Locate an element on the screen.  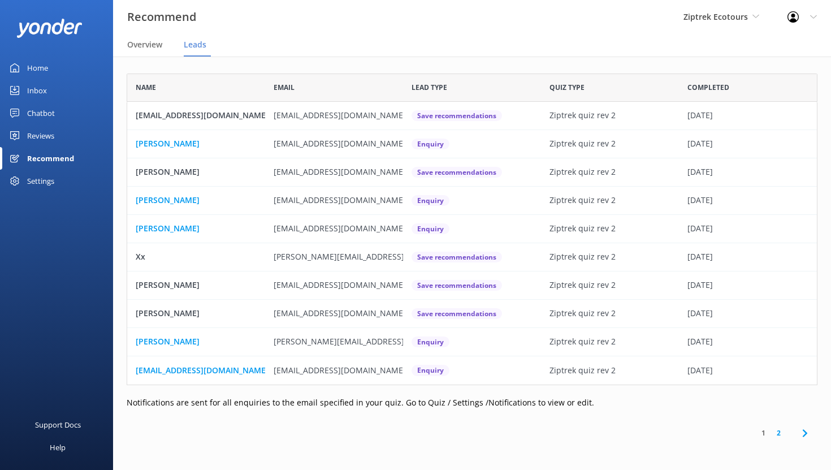
div: Support Docs is located at coordinates (58, 425).